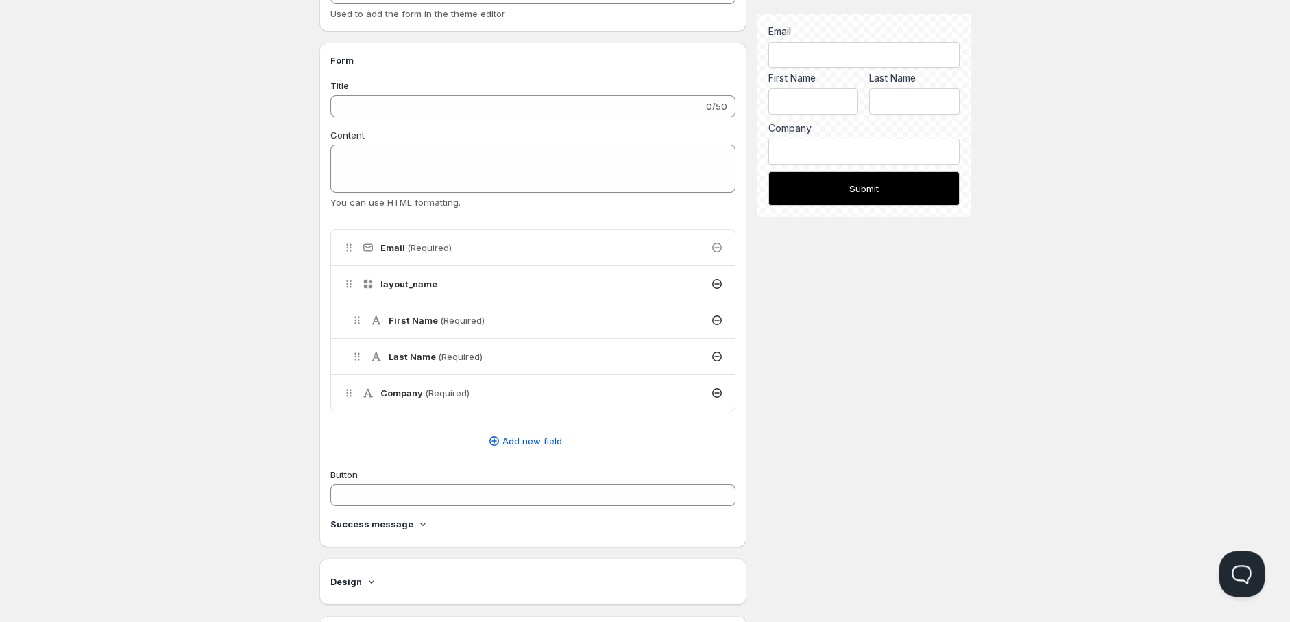 The width and height of the screenshot is (1290, 622). Describe the element at coordinates (396, 202) in the screenshot. I see `span: You can use HTML formatting.` at that location.